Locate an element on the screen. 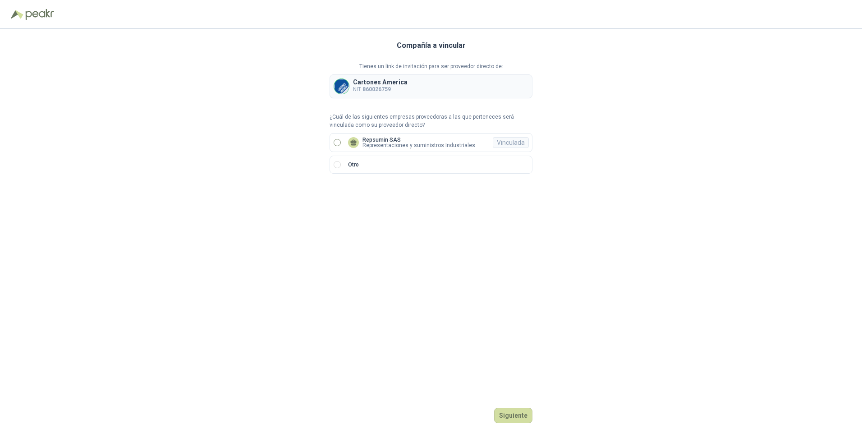  img: Peakr is located at coordinates (40, 14).